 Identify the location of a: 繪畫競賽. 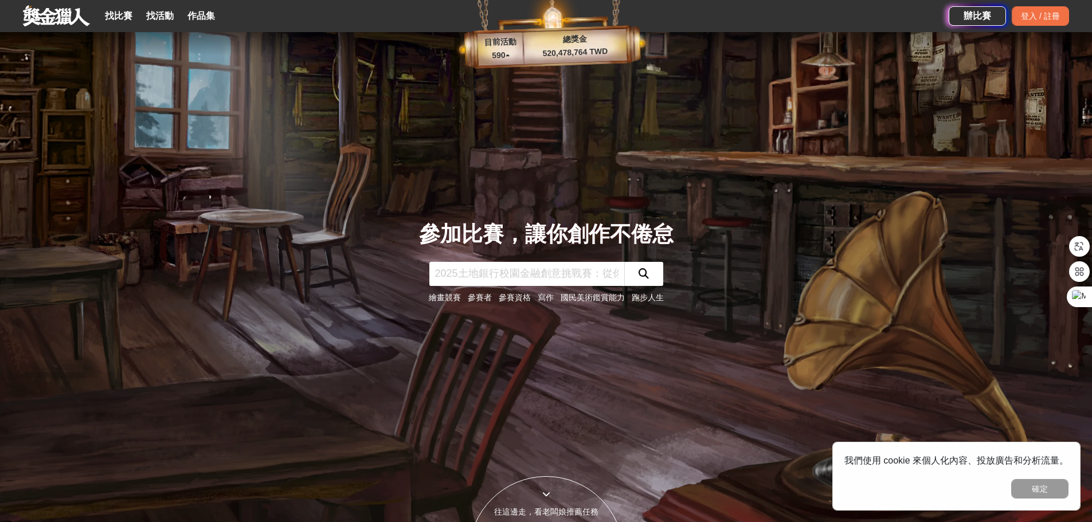
(445, 298).